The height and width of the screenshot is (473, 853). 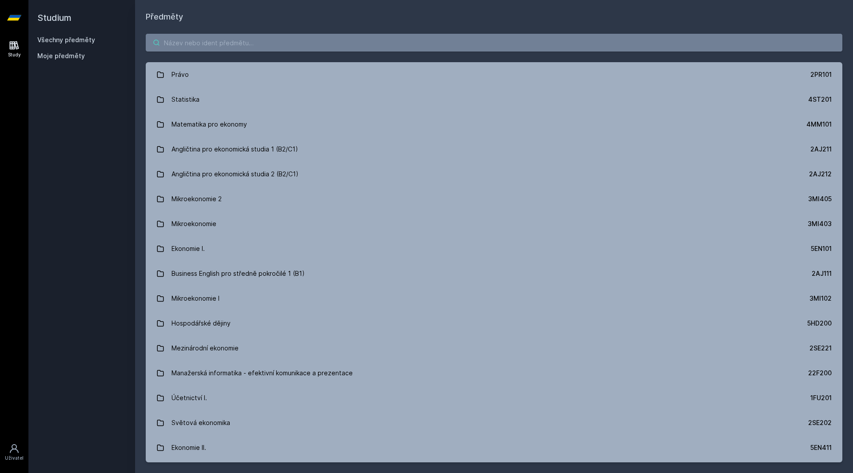 What do you see at coordinates (820, 423) in the screenshot?
I see `div: 2SE202` at bounding box center [820, 423].